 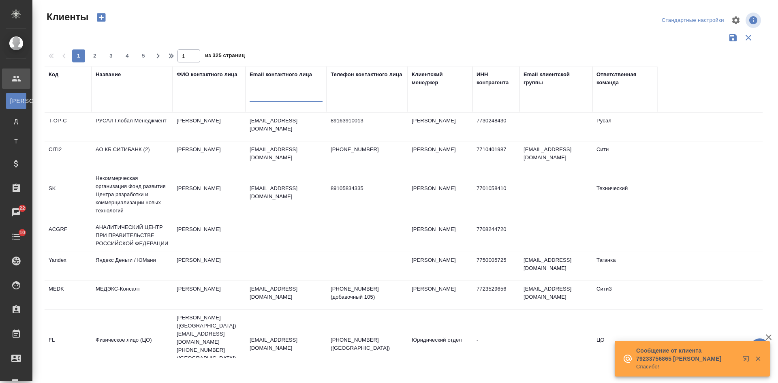 What do you see at coordinates (95, 56) in the screenshot?
I see `span: 2` at bounding box center [95, 56].